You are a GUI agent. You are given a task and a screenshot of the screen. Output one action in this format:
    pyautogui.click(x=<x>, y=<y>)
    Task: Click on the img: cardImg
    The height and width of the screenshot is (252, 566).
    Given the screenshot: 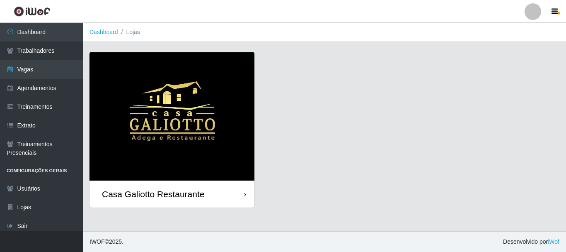 What is the action you would take?
    pyautogui.click(x=172, y=116)
    